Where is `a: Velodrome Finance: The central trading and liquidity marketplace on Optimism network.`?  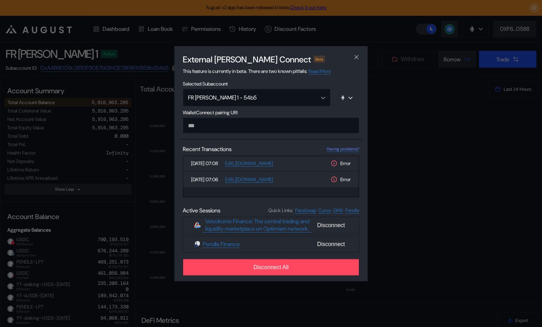
a: Velodrome Finance: The central trading and liquidity marketplace on Optimism network. is located at coordinates (257, 225).